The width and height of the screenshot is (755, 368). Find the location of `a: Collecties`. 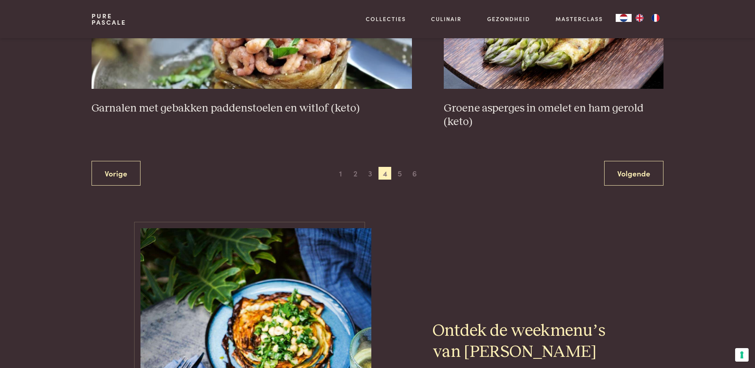

a: Collecties is located at coordinates (386, 19).